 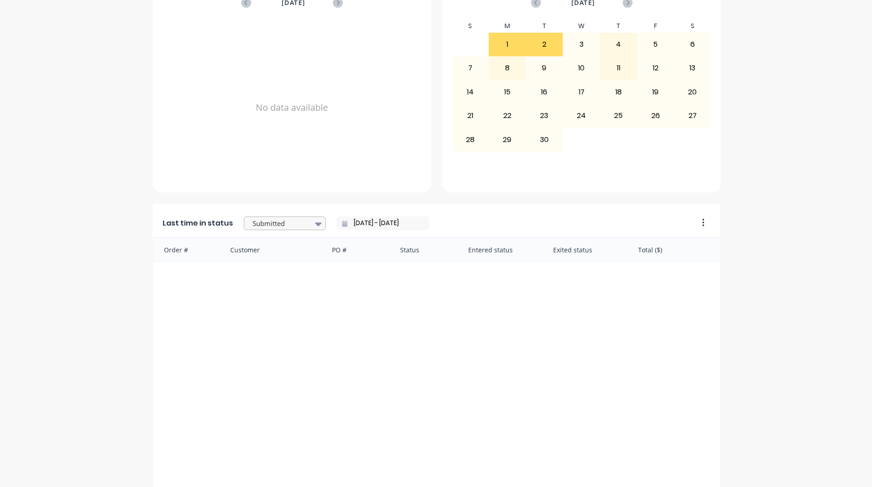 What do you see at coordinates (655, 68) in the screenshot?
I see `div: 12` at bounding box center [655, 68].